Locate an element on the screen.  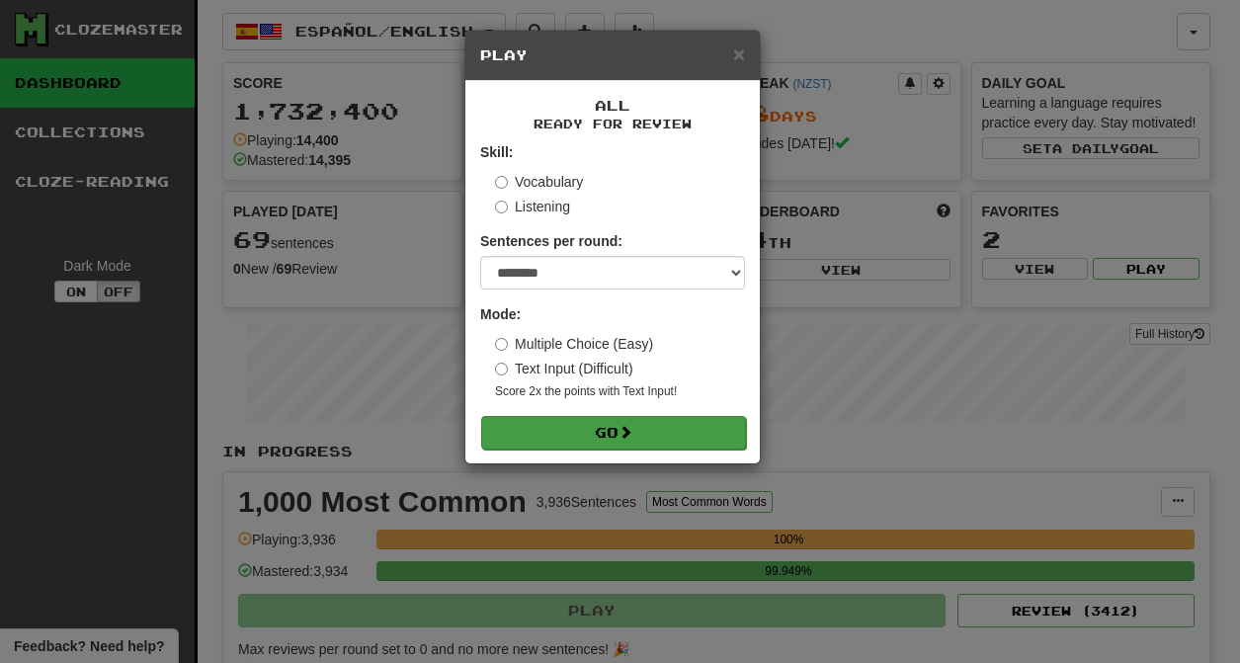
label: Text Input (Difficult) is located at coordinates (564, 368).